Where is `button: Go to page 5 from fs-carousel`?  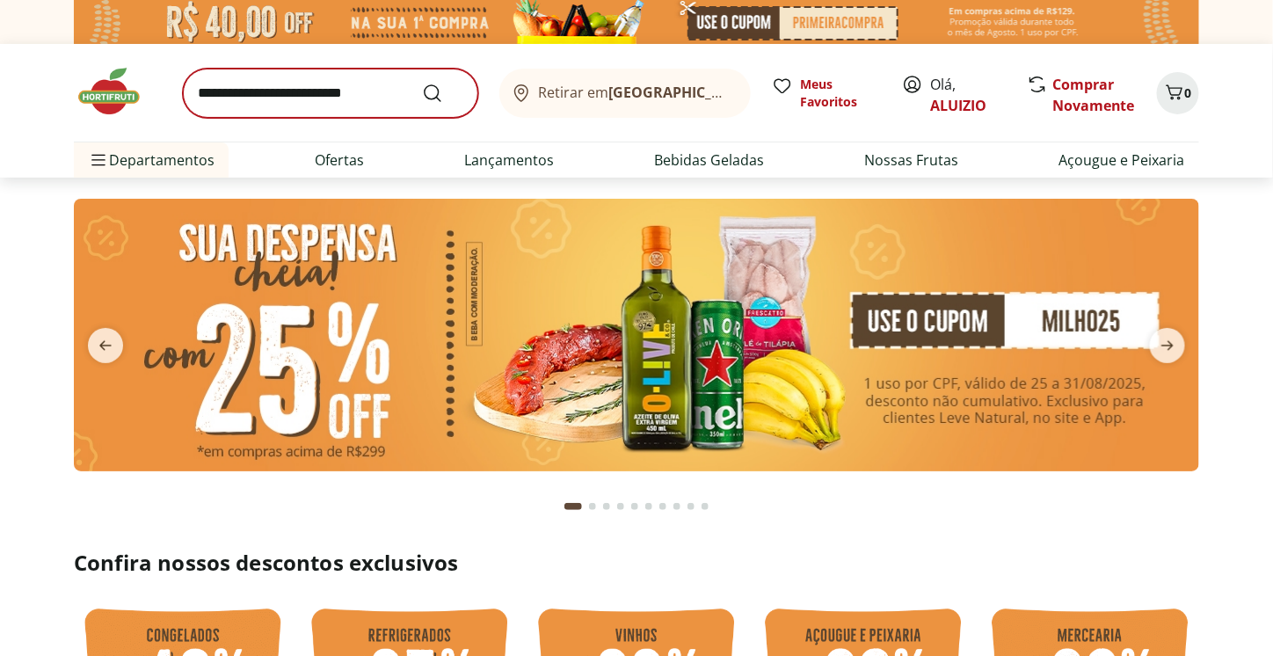 button: Go to page 5 from fs-carousel is located at coordinates (635, 506).